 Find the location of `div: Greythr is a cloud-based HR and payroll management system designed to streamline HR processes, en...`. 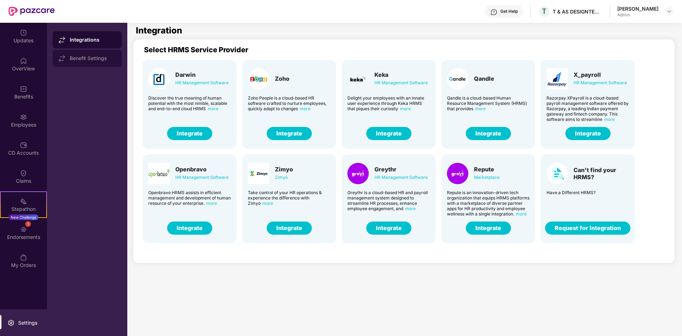

div: Greythr is a cloud-based HR and payroll management system designed to streamline HR processes, en... is located at coordinates (389, 201).